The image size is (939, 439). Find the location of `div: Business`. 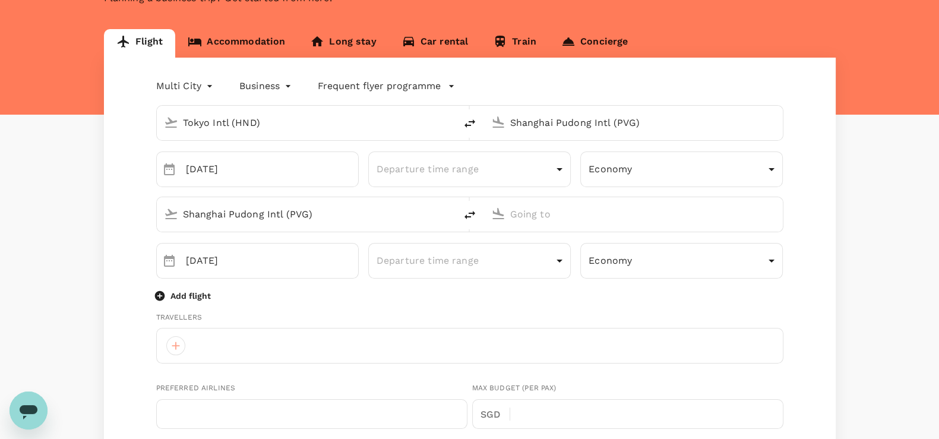

div: Business is located at coordinates (267, 86).